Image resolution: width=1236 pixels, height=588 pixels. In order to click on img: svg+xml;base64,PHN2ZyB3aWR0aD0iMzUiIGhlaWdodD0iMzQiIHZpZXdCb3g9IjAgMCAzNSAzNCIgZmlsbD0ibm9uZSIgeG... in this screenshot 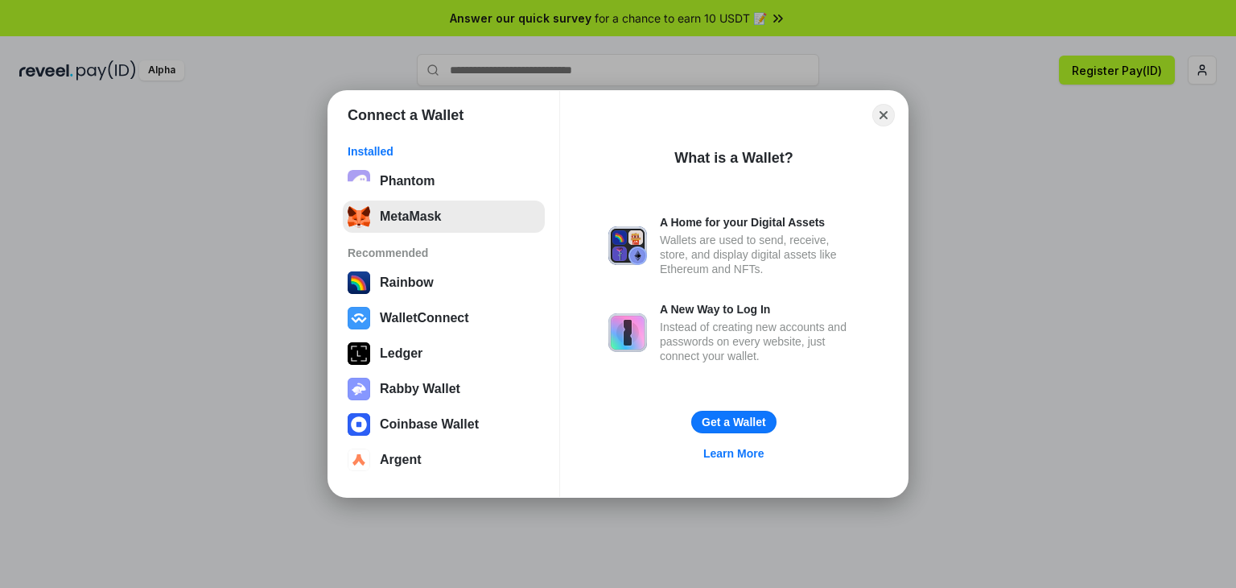, I will do `click(359, 216)`.